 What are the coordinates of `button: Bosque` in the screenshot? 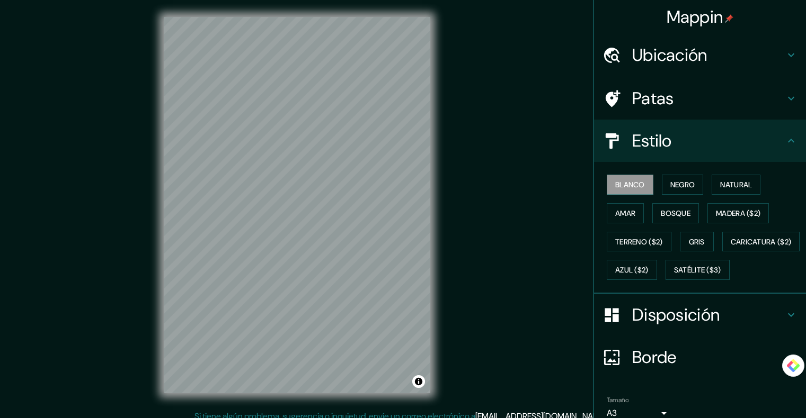 It's located at (675, 213).